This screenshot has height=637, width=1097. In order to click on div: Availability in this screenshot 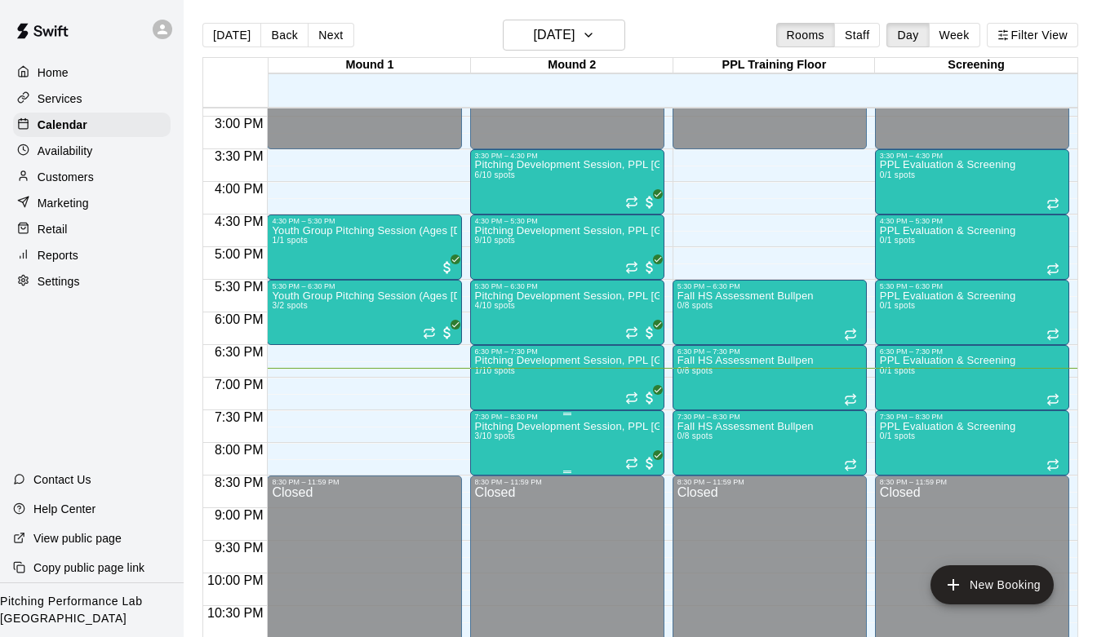, I will do `click(91, 151)`.